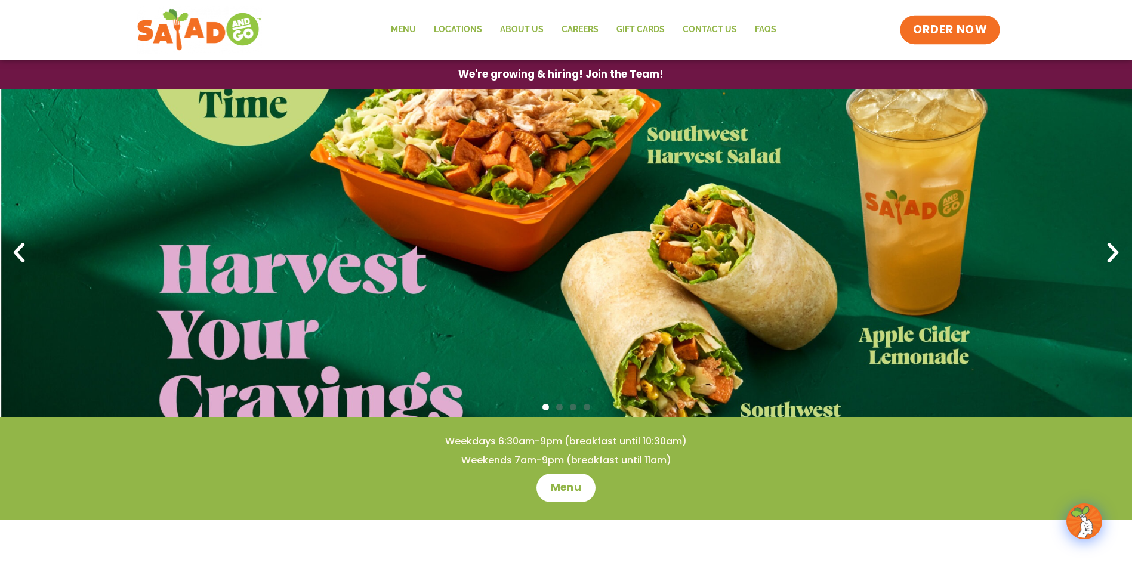 The image size is (1132, 569). I want to click on a: GIFT CARDS, so click(640, 30).